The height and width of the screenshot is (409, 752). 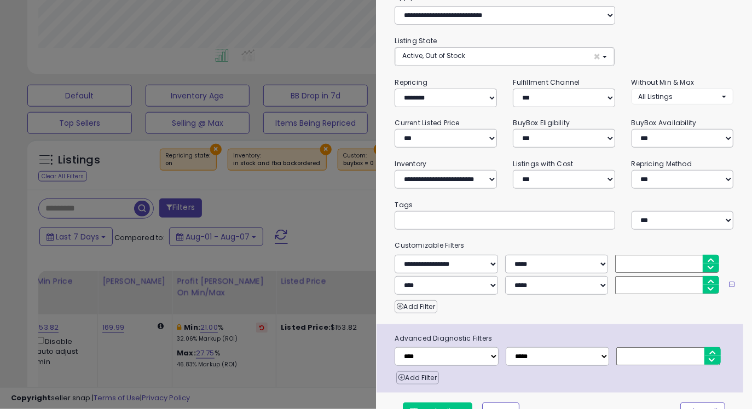 I want to click on small: Tags, so click(x=564, y=205).